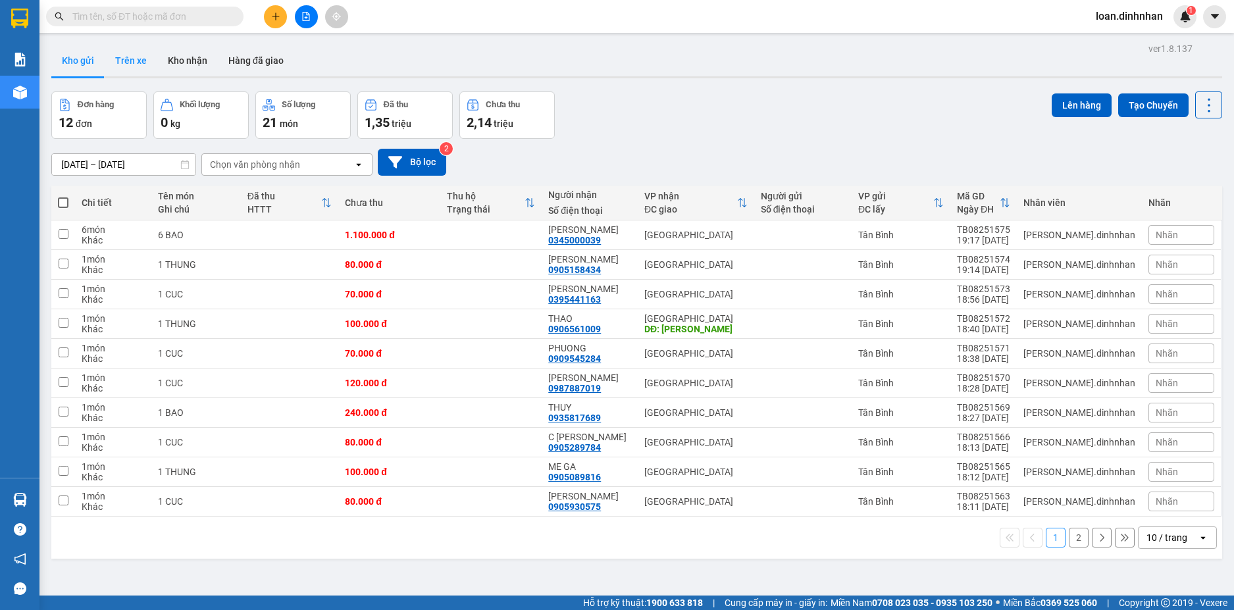 The width and height of the screenshot is (1234, 610). Describe the element at coordinates (284, 209) in the screenshot. I see `div: HTTT` at that location.